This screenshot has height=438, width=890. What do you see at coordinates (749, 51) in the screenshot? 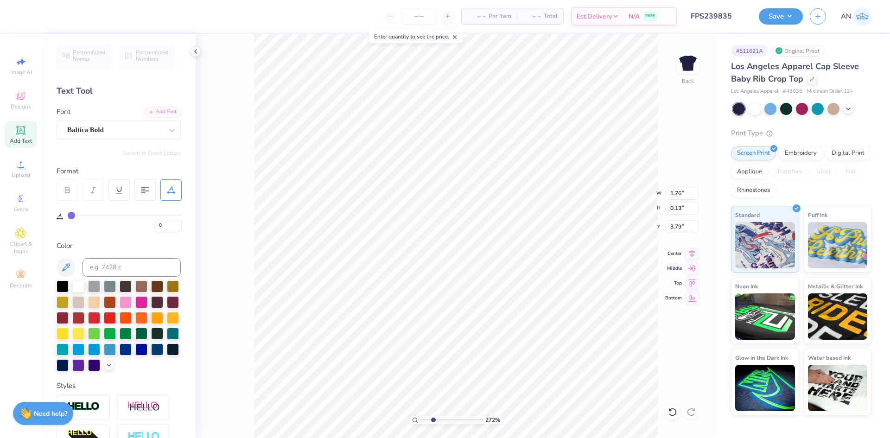
I see `div: # 511621A` at bounding box center [749, 51].